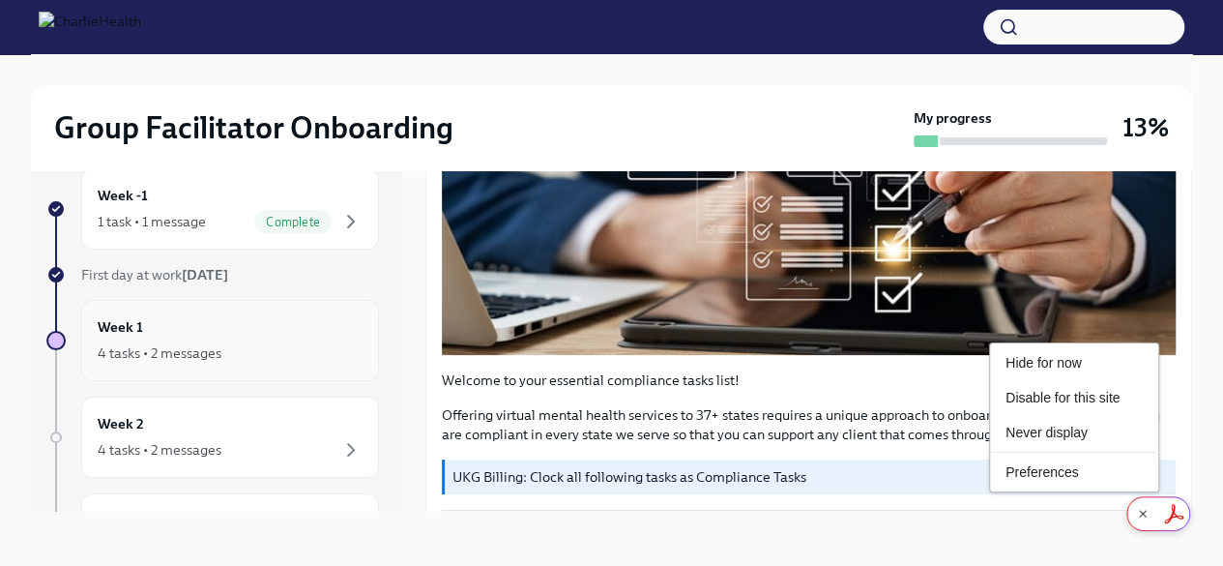 This screenshot has width=1223, height=566. What do you see at coordinates (213, 340) in the screenshot?
I see `a: Week 14 tasks • 2 messages` at bounding box center [213, 340].